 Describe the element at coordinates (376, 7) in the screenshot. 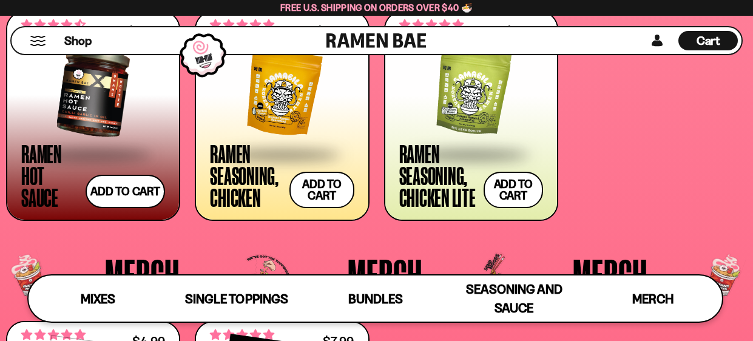

I see `span: Free U.S. Shipping on Orders over $40 🍜` at that location.